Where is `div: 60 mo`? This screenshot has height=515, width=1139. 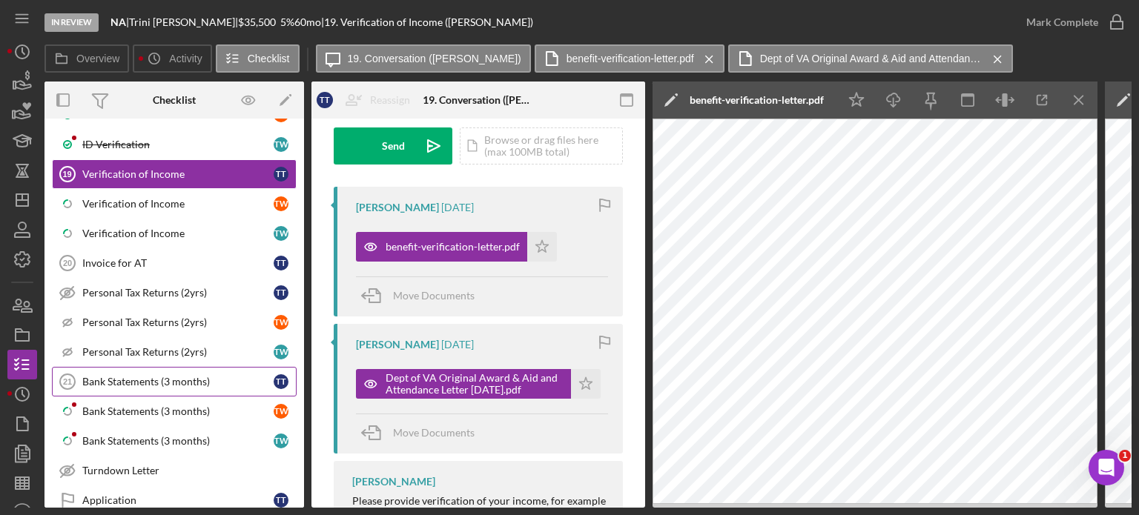
div: 60 mo is located at coordinates (308, 22).